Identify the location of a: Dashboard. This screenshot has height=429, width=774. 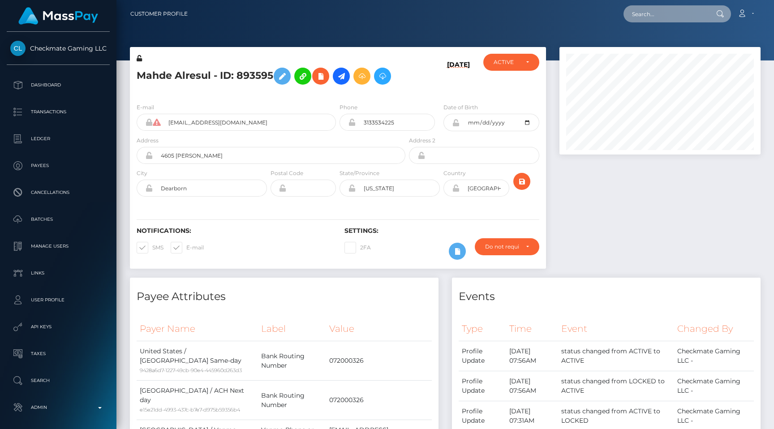
(58, 85).